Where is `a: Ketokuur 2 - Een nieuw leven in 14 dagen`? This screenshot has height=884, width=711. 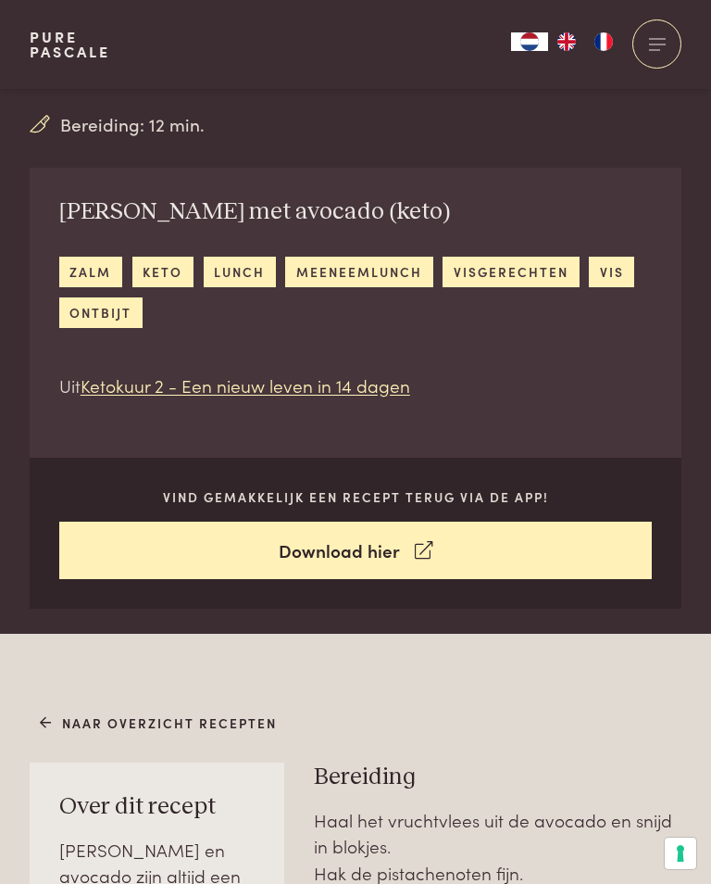
a: Ketokuur 2 - Een nieuw leven in 14 dagen is located at coordinates (245, 384).